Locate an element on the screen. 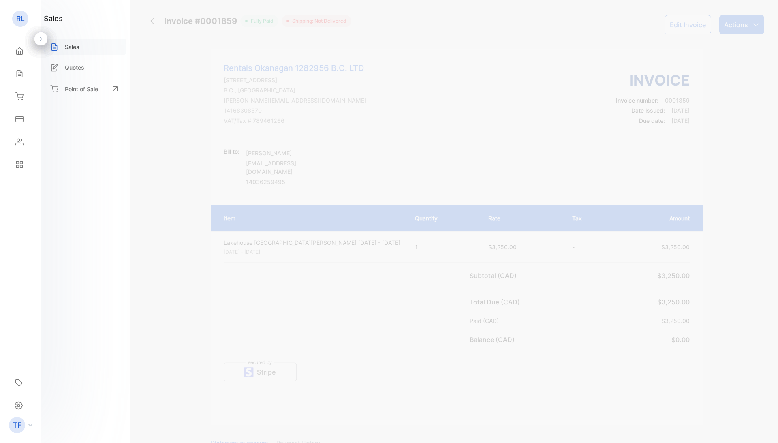  p: RL is located at coordinates (20, 19).